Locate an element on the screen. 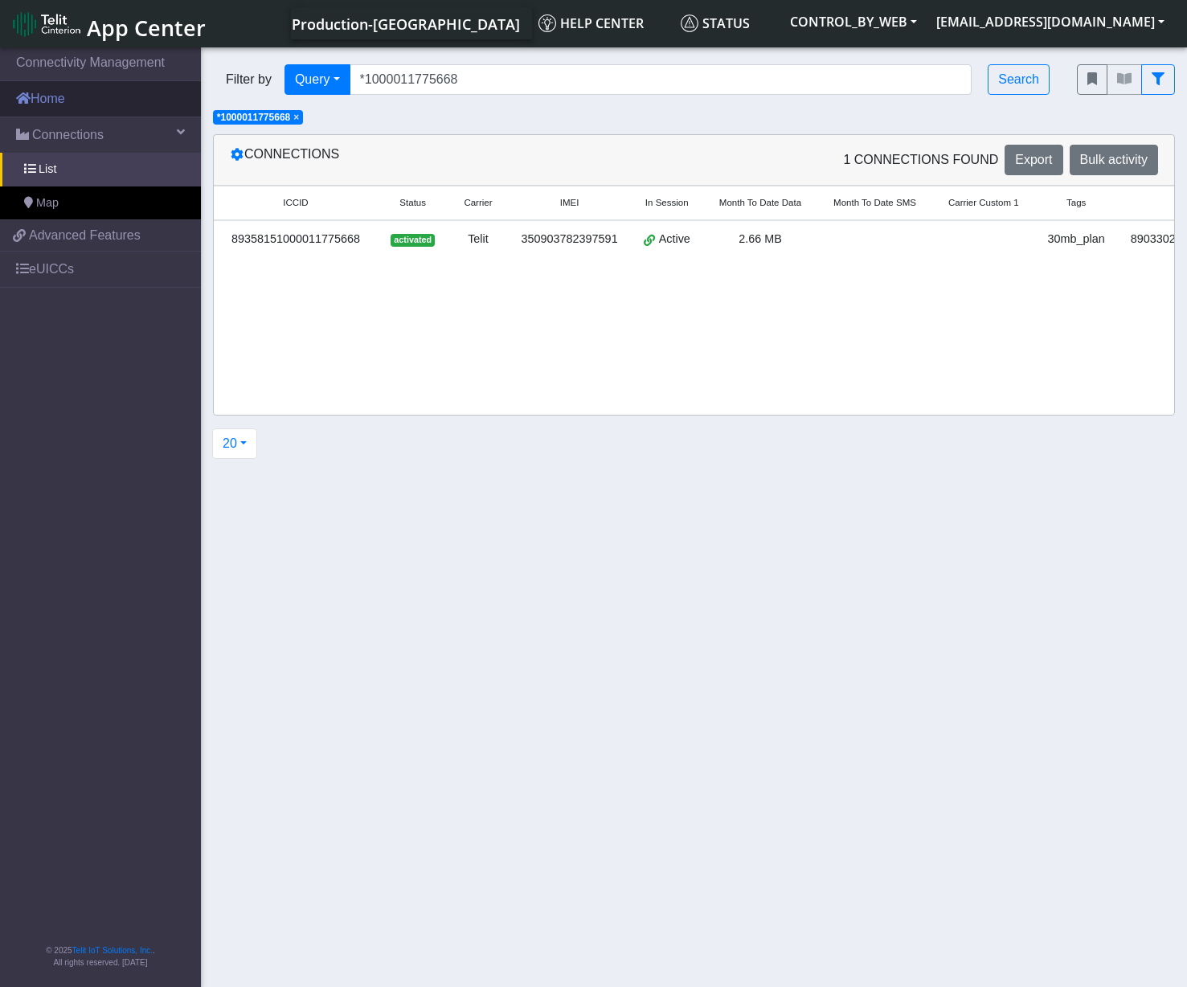  button: Query is located at coordinates (318, 80).